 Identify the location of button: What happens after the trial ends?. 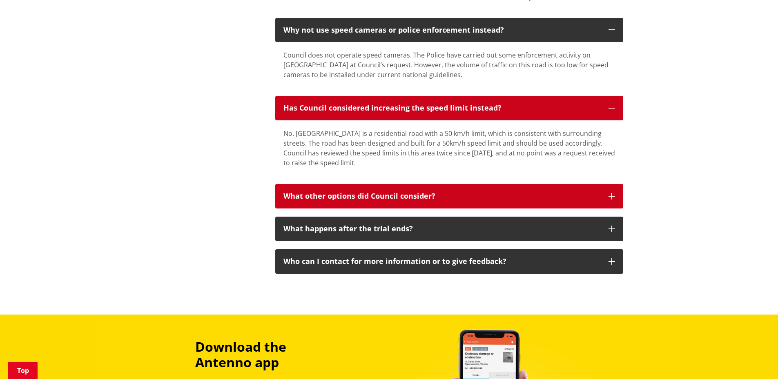
(449, 229).